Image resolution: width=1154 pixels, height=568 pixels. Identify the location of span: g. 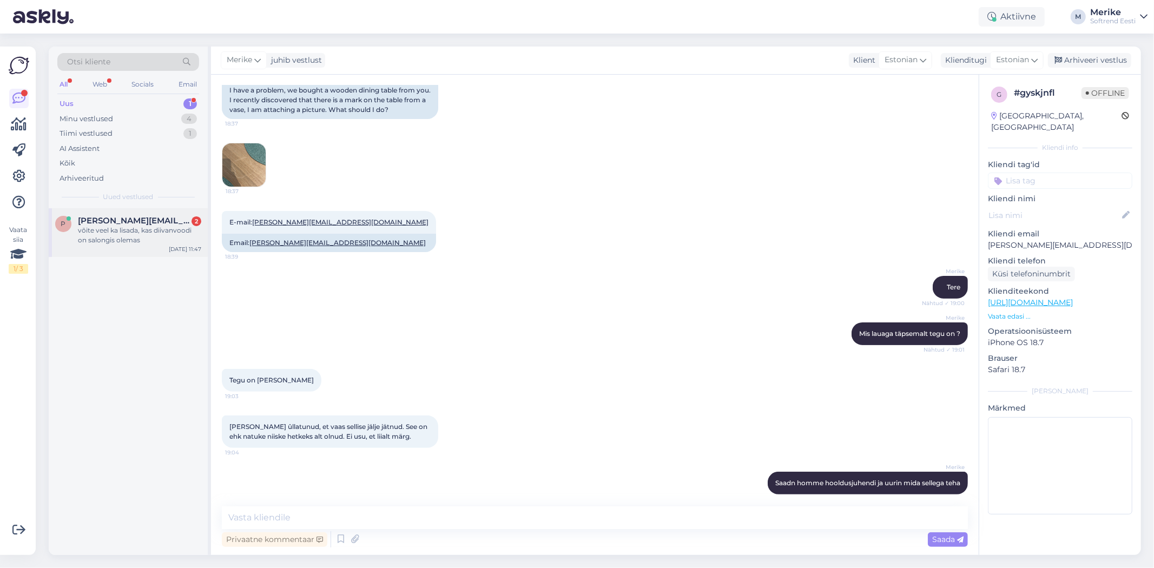
(999, 94).